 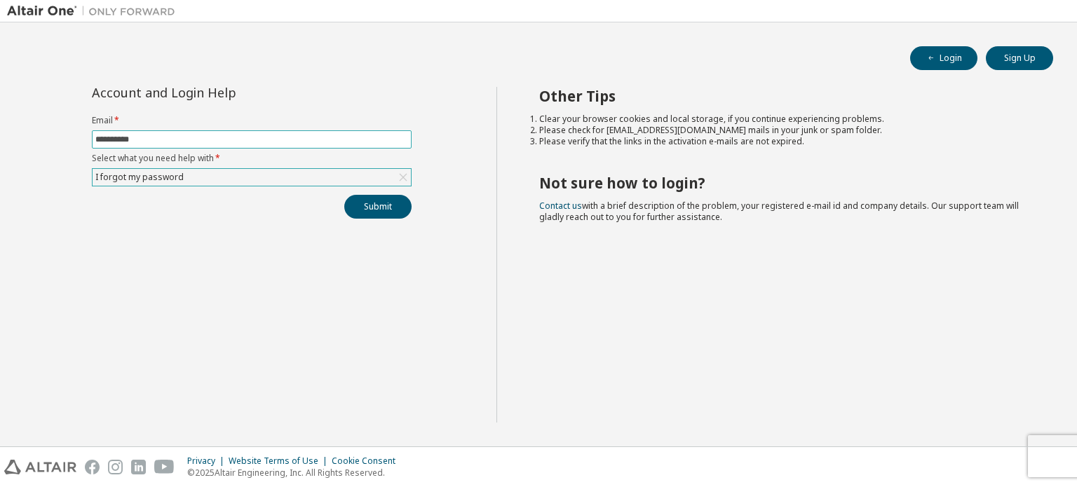 What do you see at coordinates (280, 461) in the screenshot?
I see `div: Website Terms of Use` at bounding box center [280, 461].